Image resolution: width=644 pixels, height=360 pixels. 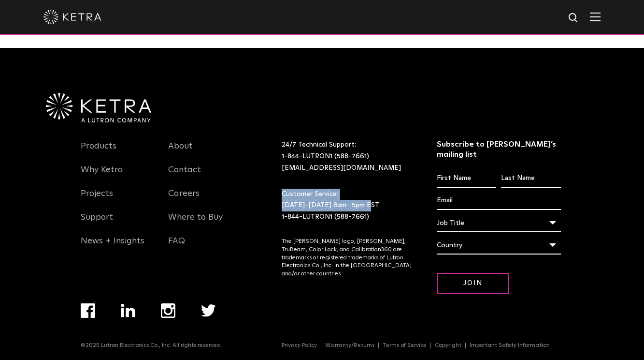 I want to click on a: Careers, so click(x=184, y=199).